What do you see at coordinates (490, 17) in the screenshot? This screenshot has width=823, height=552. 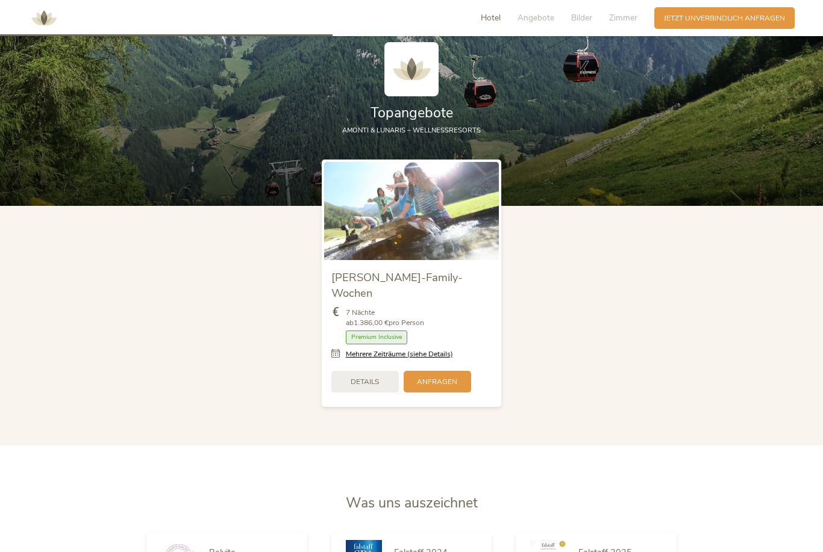 I see `span: Hotel` at bounding box center [490, 17].